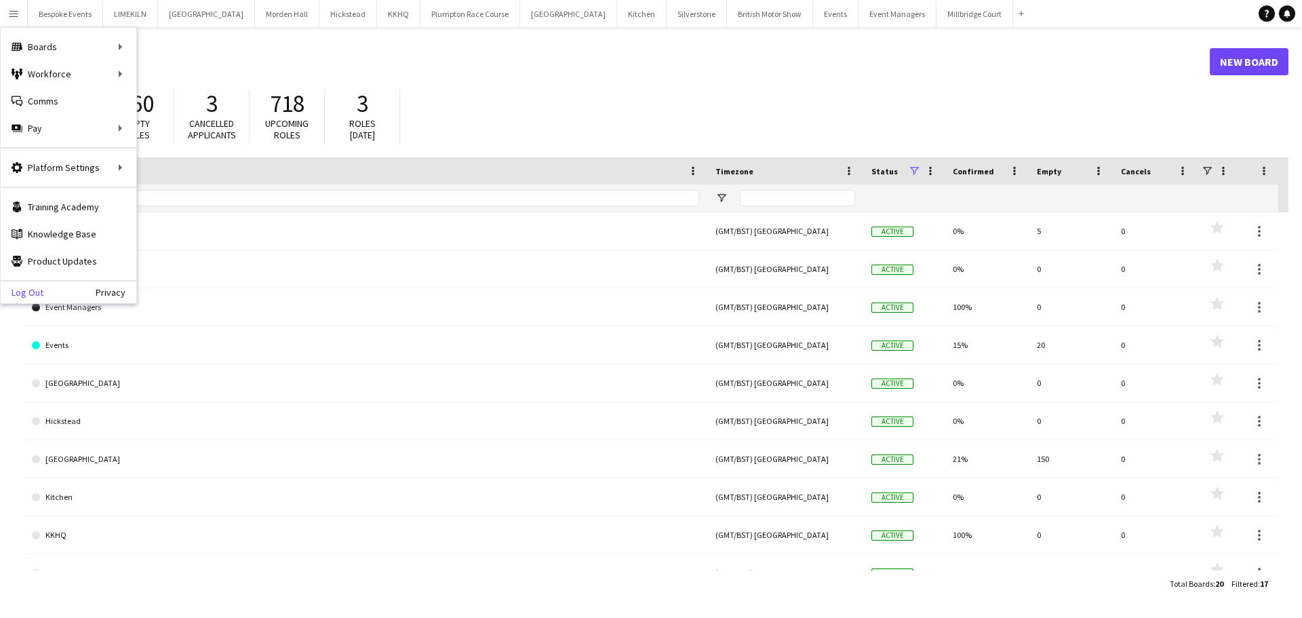  Describe the element at coordinates (470, 14) in the screenshot. I see `button: Plumpton Race Course` at that location.